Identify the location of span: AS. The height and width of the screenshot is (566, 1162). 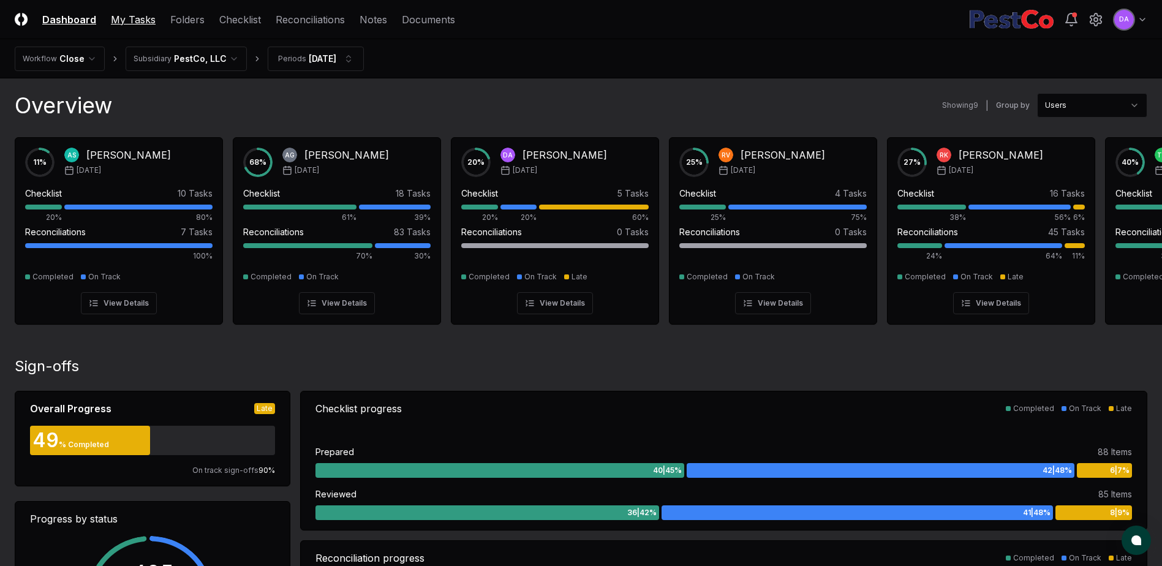
(72, 155).